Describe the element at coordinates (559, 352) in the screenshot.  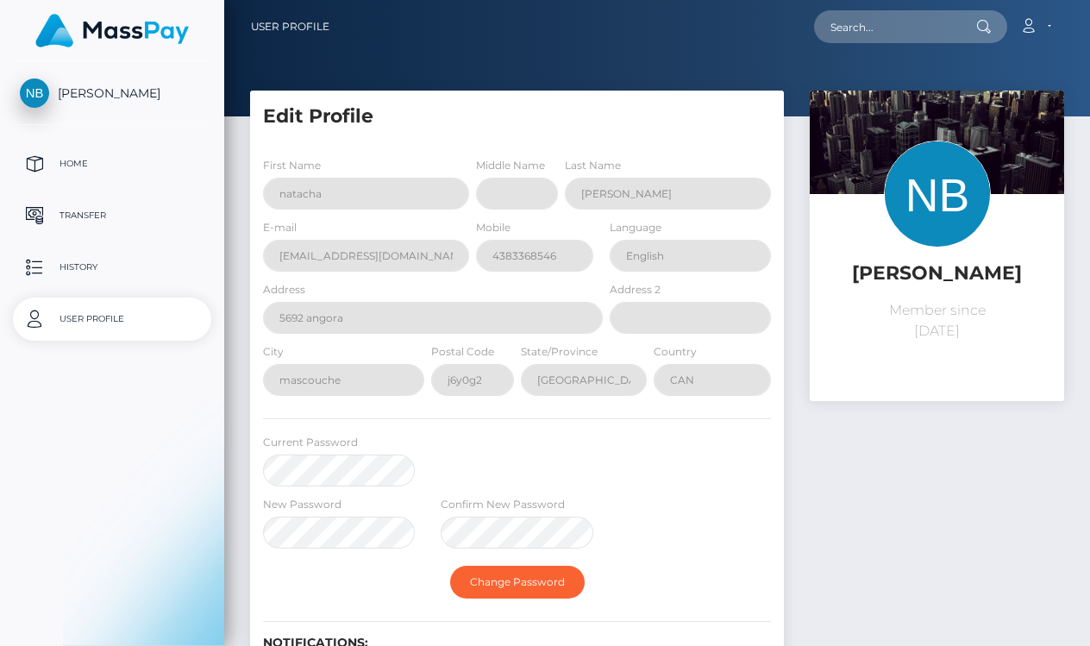
I see `label: State/Province` at that location.